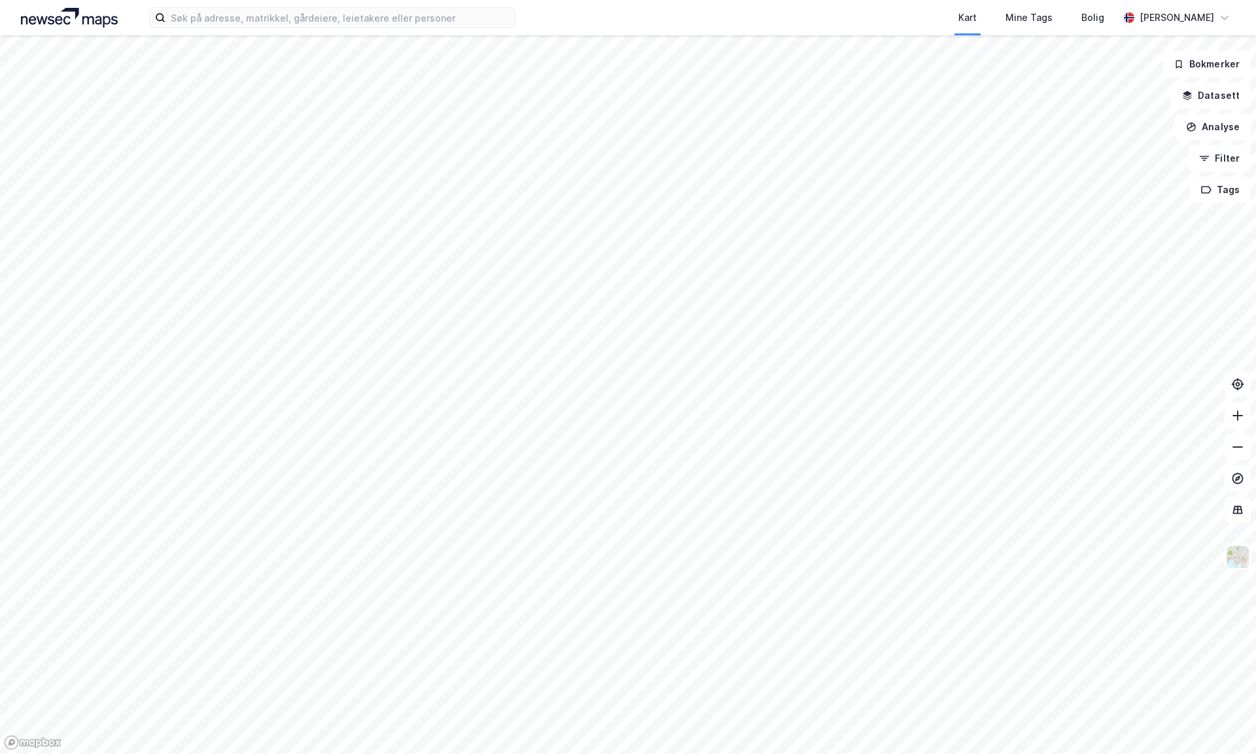 The width and height of the screenshot is (1256, 754). What do you see at coordinates (1224, 722) in the screenshot?
I see `div: Chat Widget` at bounding box center [1224, 722].